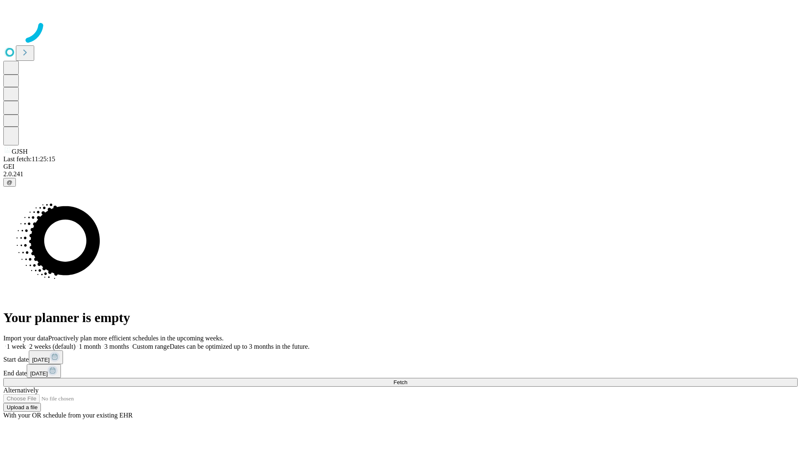 This screenshot has height=450, width=801. I want to click on span: Proactively plan more efficient schedules in the upcoming weeks., so click(136, 338).